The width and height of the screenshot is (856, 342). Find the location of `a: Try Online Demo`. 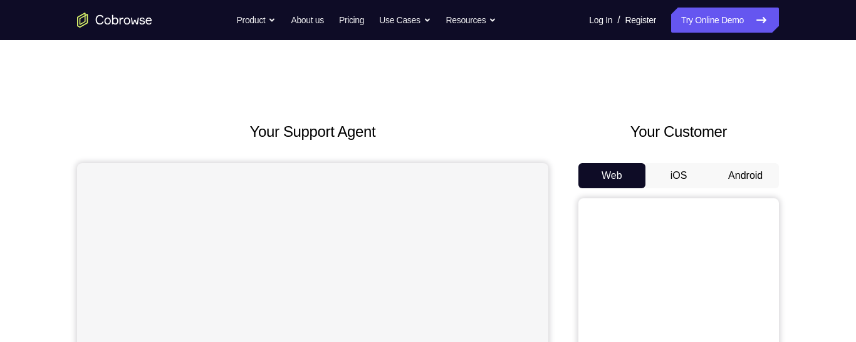

a: Try Online Demo is located at coordinates (725, 20).